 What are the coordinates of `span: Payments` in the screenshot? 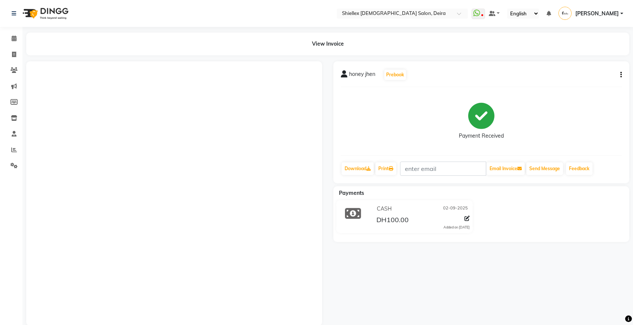 It's located at (351, 193).